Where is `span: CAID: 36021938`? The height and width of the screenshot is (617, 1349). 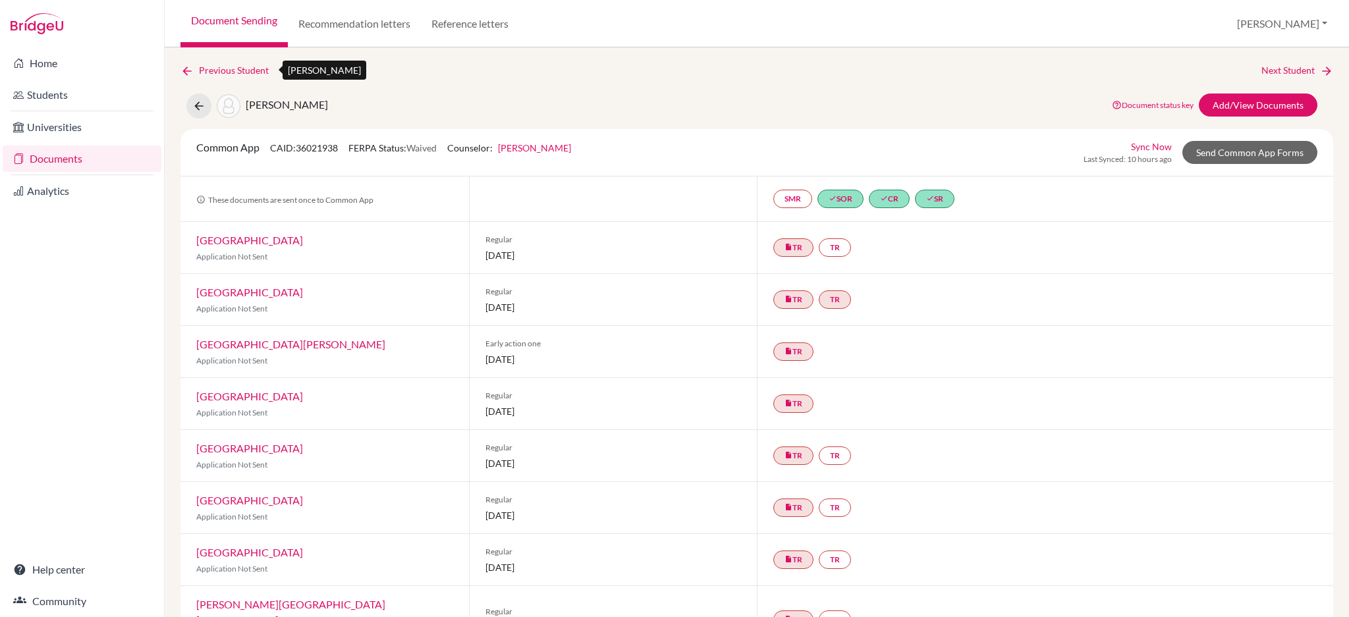 span: CAID: 36021938 is located at coordinates (304, 148).